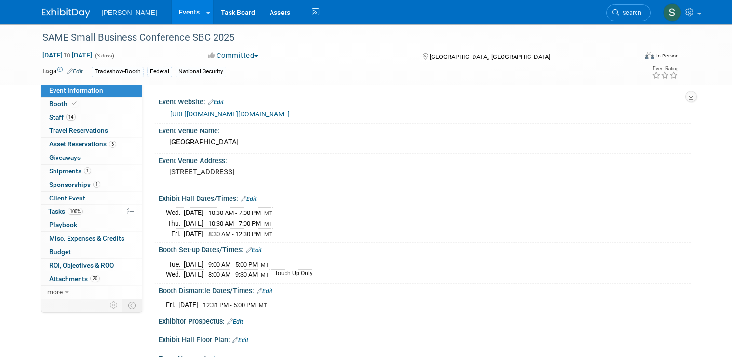 The image size is (732, 357). I want to click on span: 12:31 PM - 5:00 PM, so click(229, 304).